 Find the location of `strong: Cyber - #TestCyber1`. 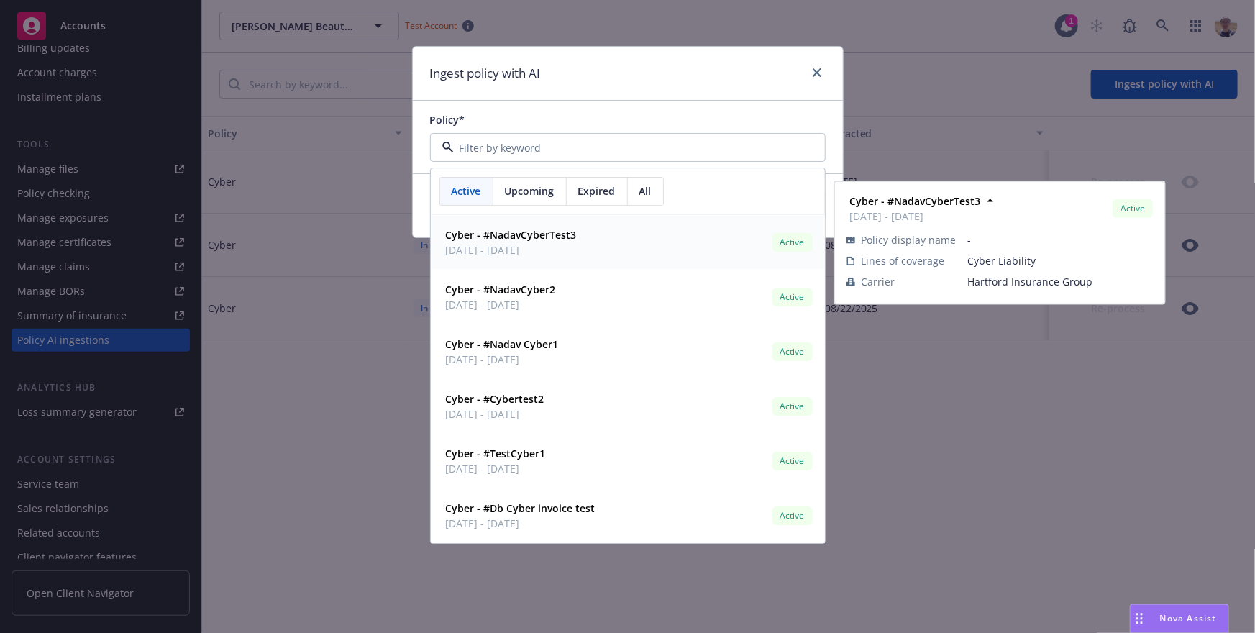

strong: Cyber - #TestCyber1 is located at coordinates (496, 454).